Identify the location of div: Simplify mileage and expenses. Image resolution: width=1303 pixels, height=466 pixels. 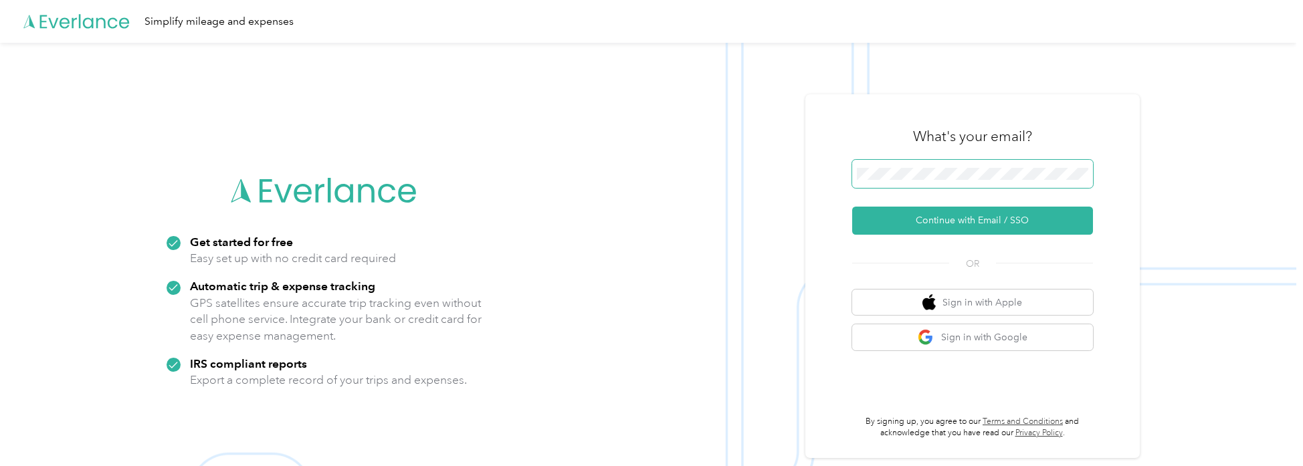
(219, 21).